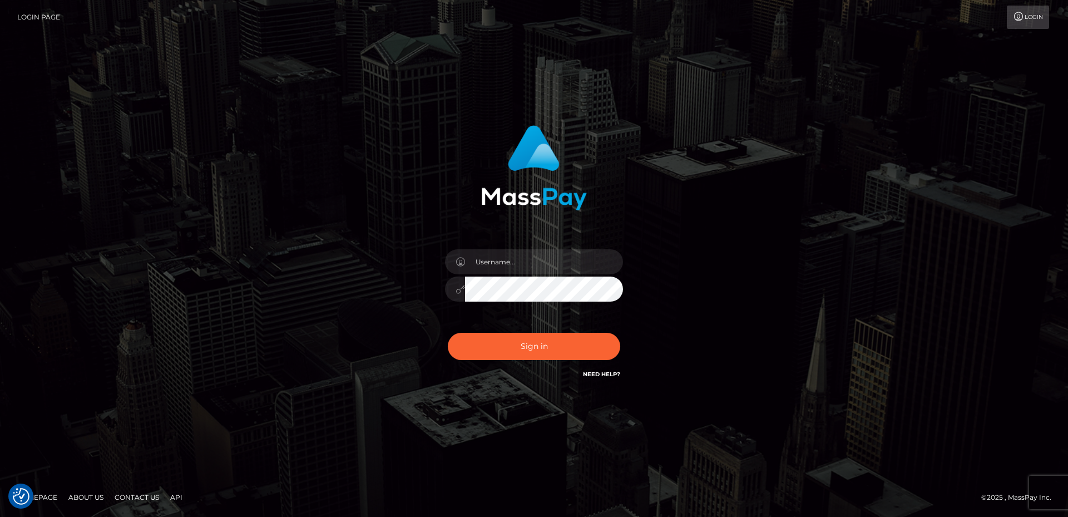 The height and width of the screenshot is (517, 1068). What do you see at coordinates (601, 374) in the screenshot?
I see `a: Need Help?` at bounding box center [601, 374].